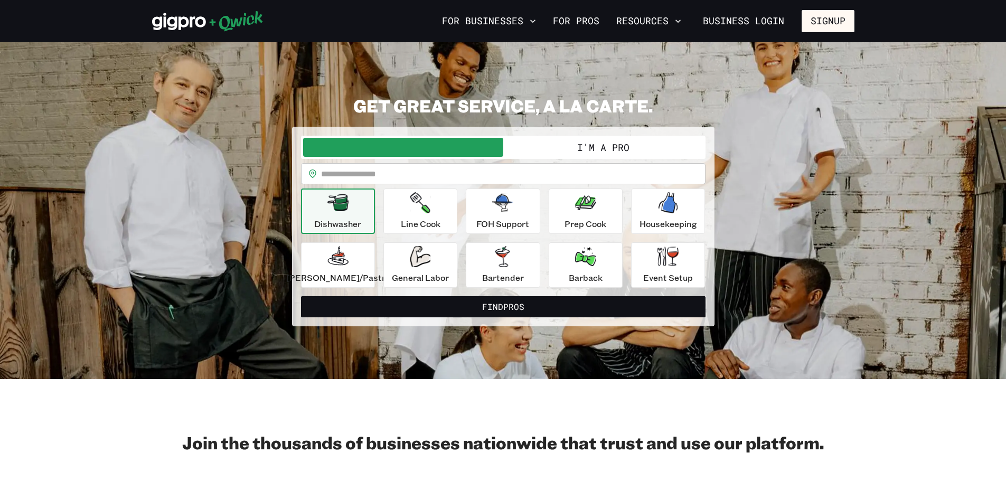 The image size is (1006, 481). I want to click on p: Bartender, so click(503, 278).